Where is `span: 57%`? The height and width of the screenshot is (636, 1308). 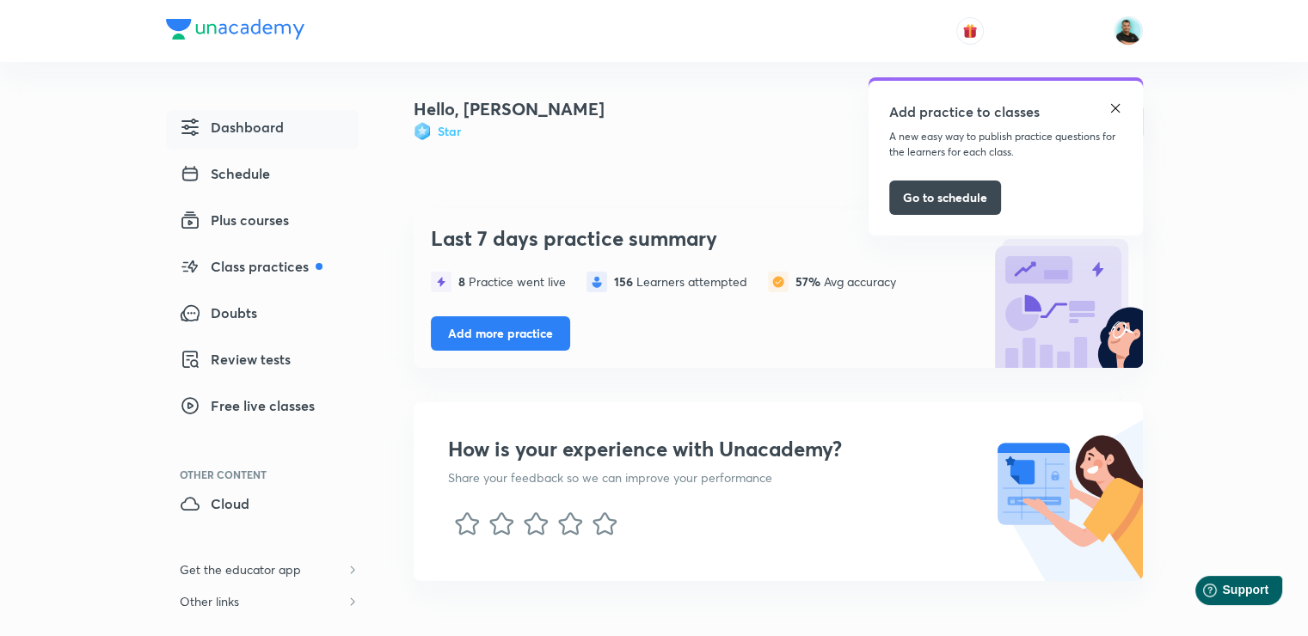 span: 57% is located at coordinates (809, 281).